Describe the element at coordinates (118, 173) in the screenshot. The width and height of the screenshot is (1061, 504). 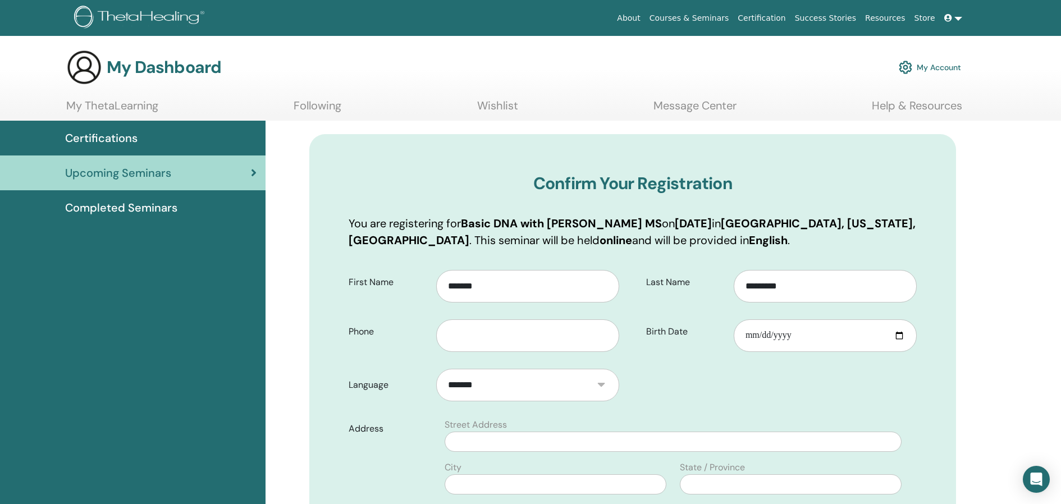
I see `span: Upcoming Seminars` at that location.